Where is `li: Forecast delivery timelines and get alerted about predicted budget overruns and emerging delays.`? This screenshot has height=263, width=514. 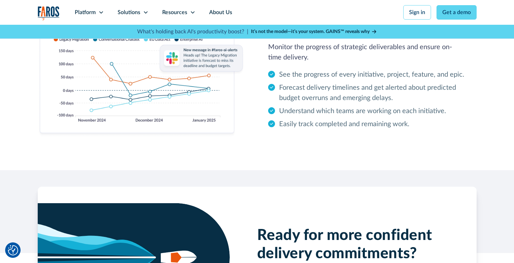
li: Forecast delivery timelines and get alerted about predicted budget overruns and emerging delays. is located at coordinates (373, 93).